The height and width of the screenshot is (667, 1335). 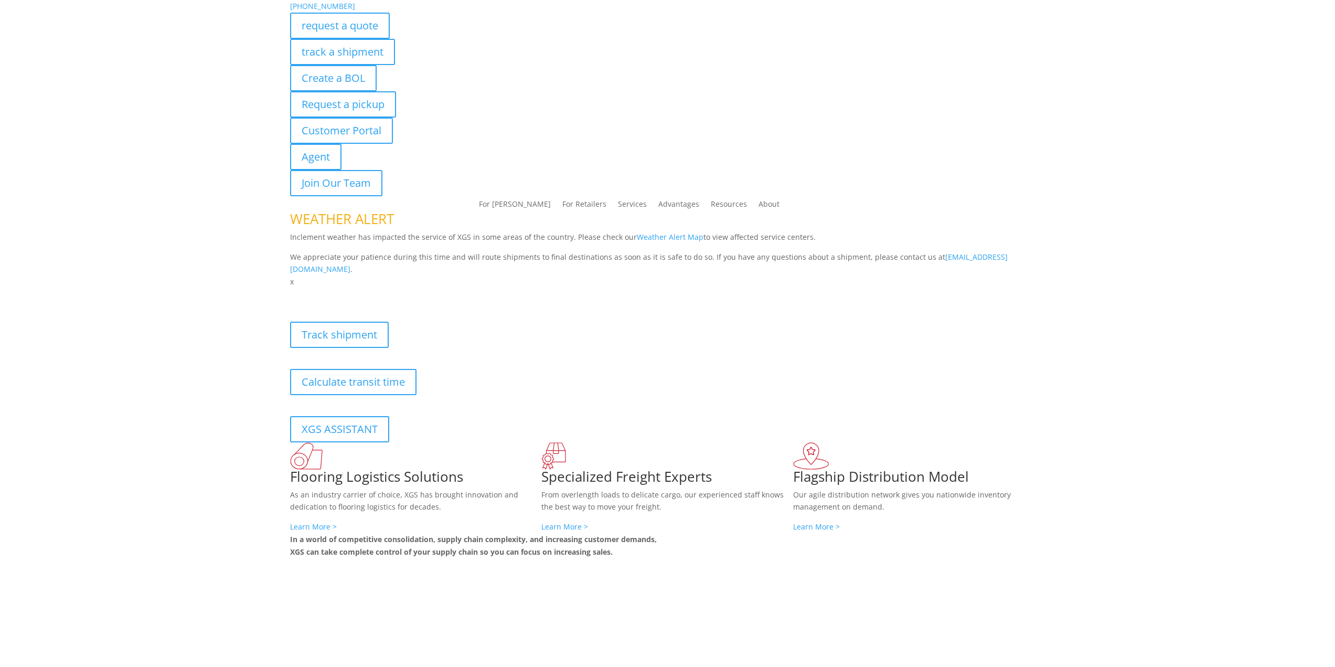 What do you see at coordinates (416, 479) in the screenshot?
I see `h1: Flooring Logistics Solutions` at bounding box center [416, 479].